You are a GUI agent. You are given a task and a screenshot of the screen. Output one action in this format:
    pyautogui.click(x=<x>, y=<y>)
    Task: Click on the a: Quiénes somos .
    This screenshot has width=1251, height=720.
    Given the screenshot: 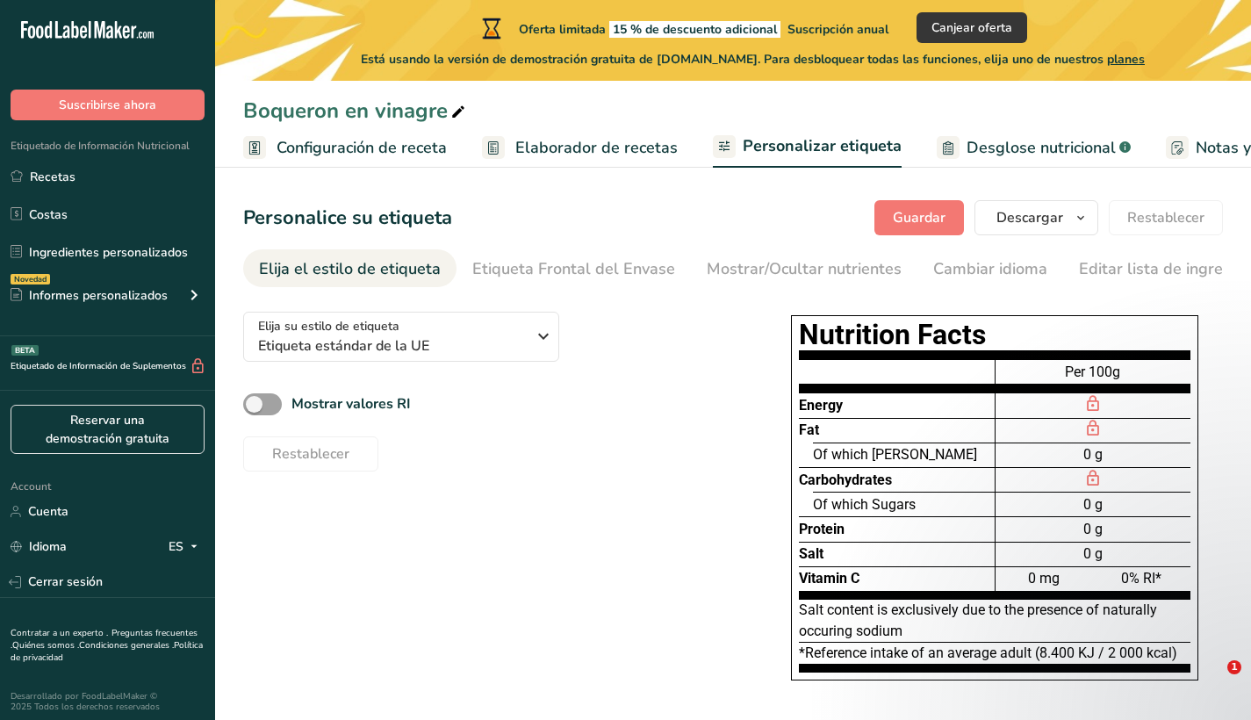 What is the action you would take?
    pyautogui.click(x=46, y=645)
    